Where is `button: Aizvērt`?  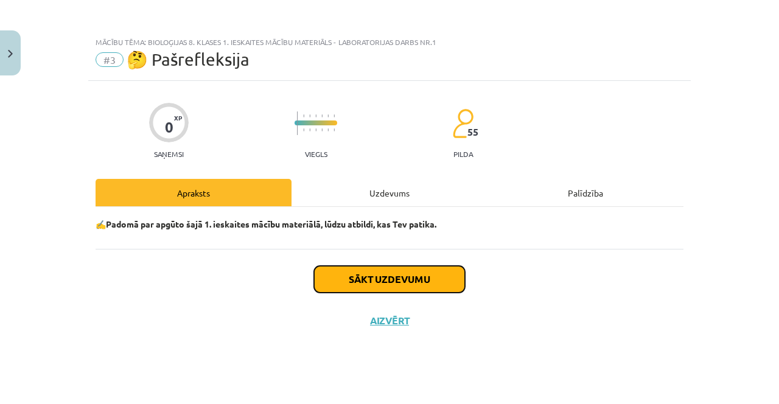
button: Aizvērt is located at coordinates (389, 321).